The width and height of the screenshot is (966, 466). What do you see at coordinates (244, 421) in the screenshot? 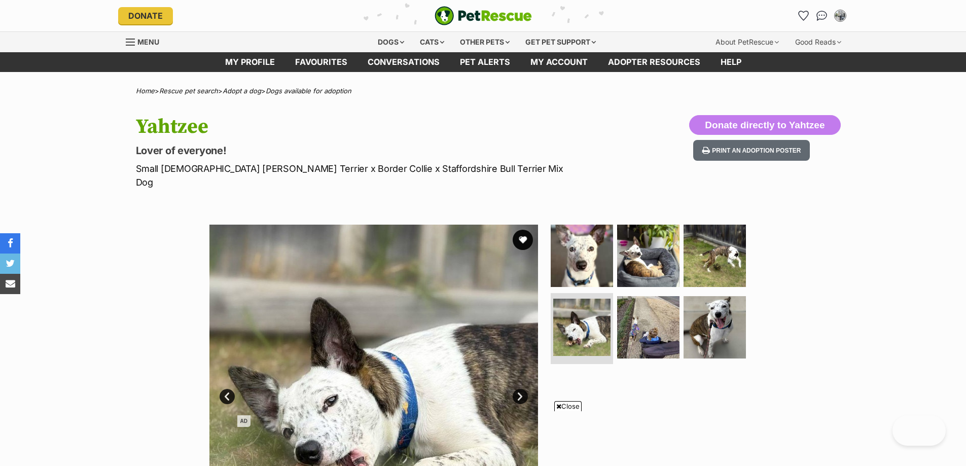
I see `span: AD` at bounding box center [244, 421].